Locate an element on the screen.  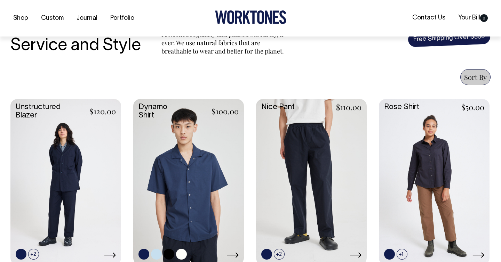
a: Your Bill0 is located at coordinates (472, 18).